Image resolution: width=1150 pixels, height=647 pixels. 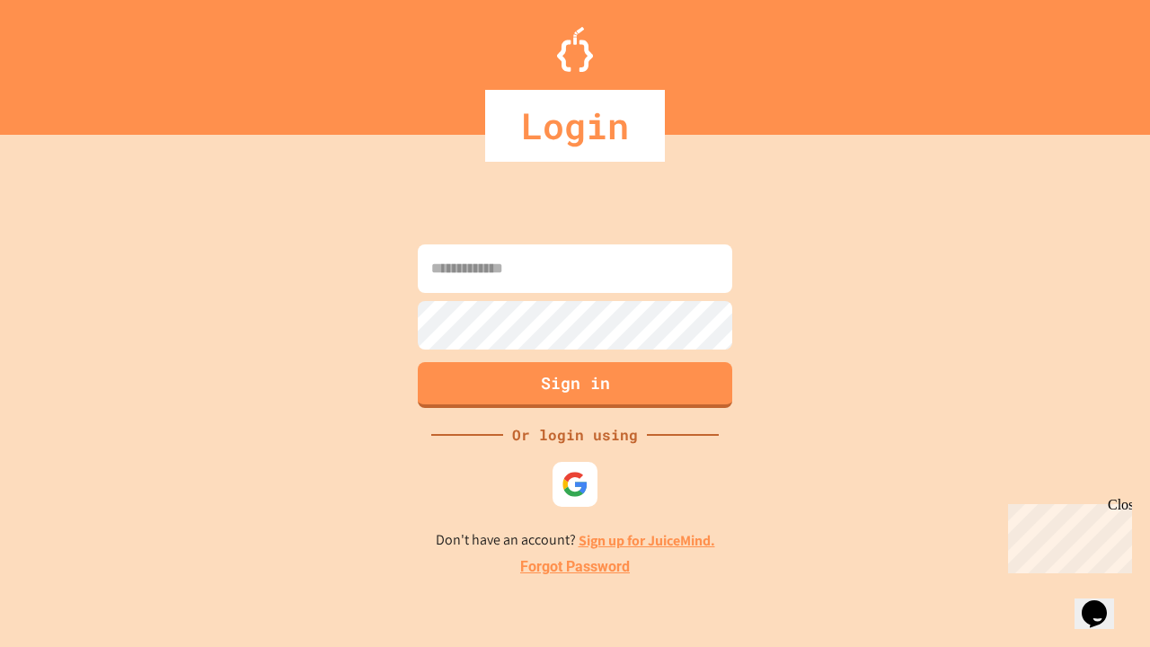 What do you see at coordinates (575, 385) in the screenshot?
I see `button: Sign in` at bounding box center [575, 385].